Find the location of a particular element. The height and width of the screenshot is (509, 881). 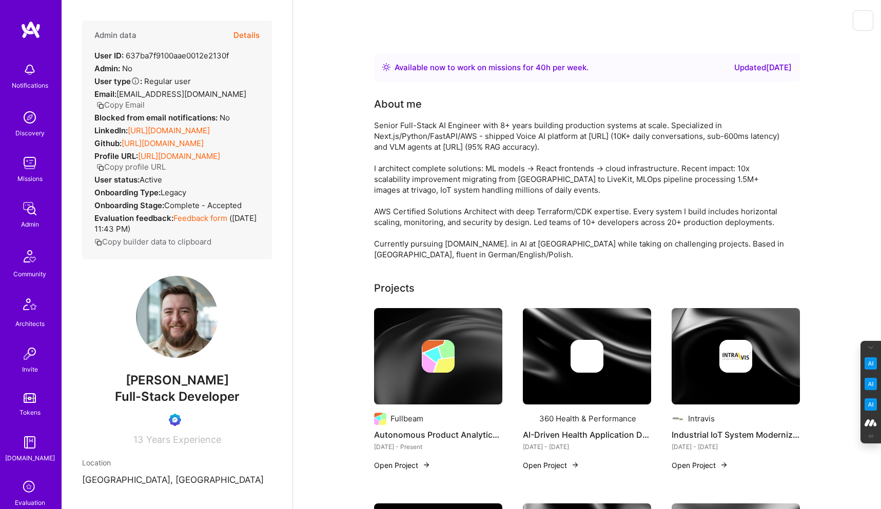

img: teamwork is located at coordinates (30, 163).